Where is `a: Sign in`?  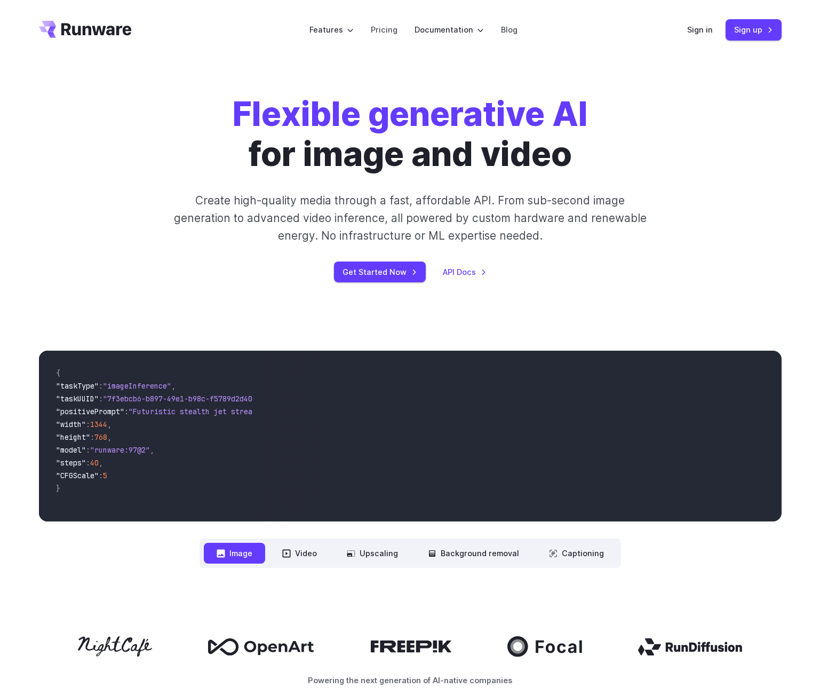 a: Sign in is located at coordinates (700, 29).